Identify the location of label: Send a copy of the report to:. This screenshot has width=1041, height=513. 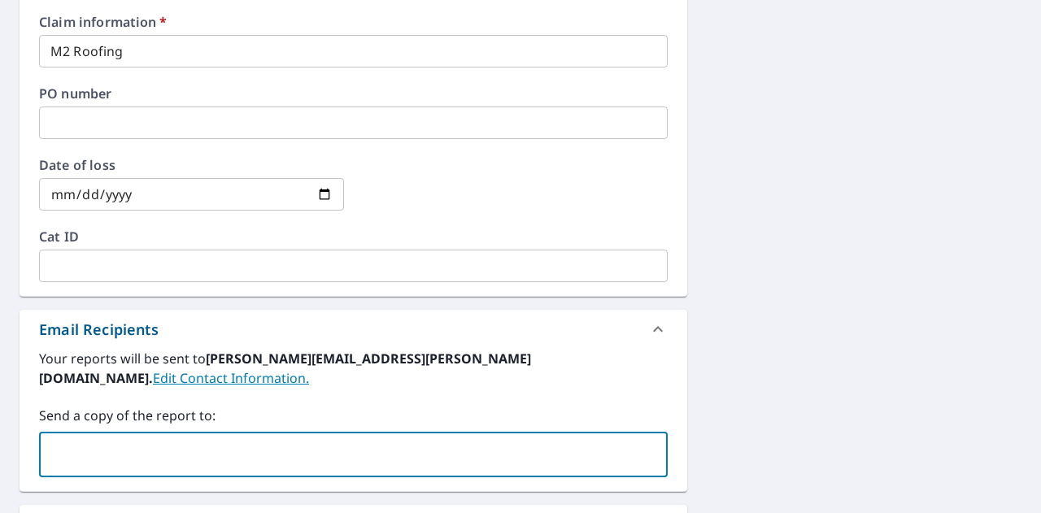
(353, 415).